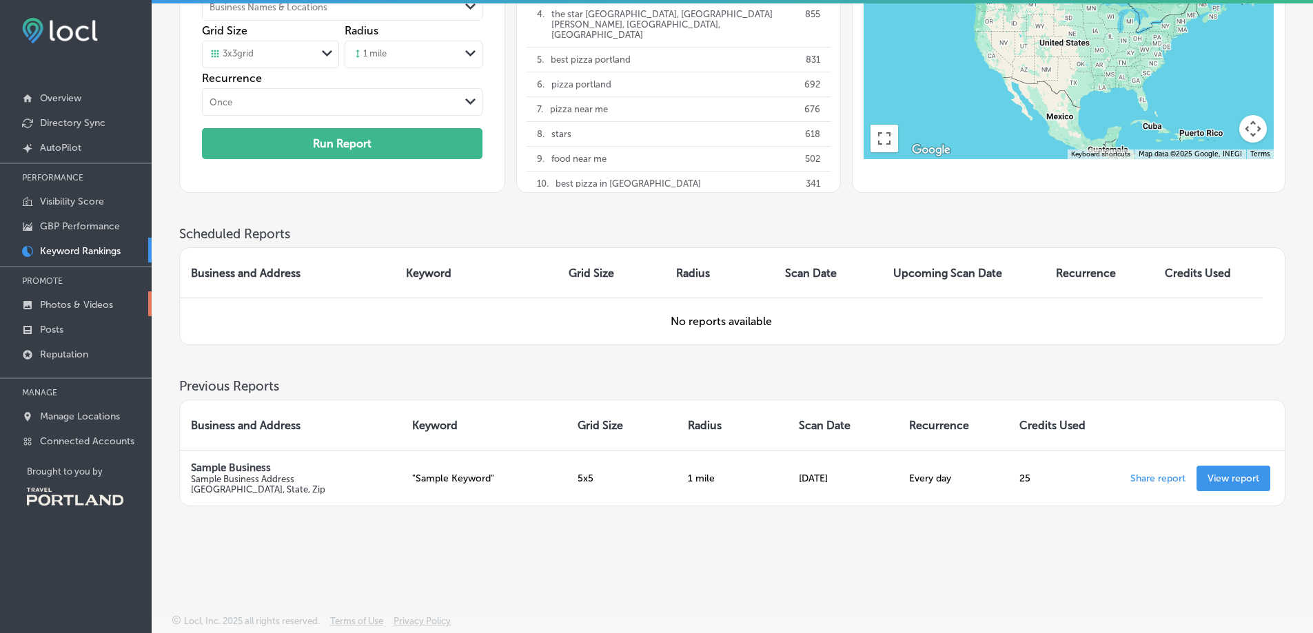 The width and height of the screenshot is (1313, 633). Describe the element at coordinates (931, 150) in the screenshot. I see `img: Google` at that location.